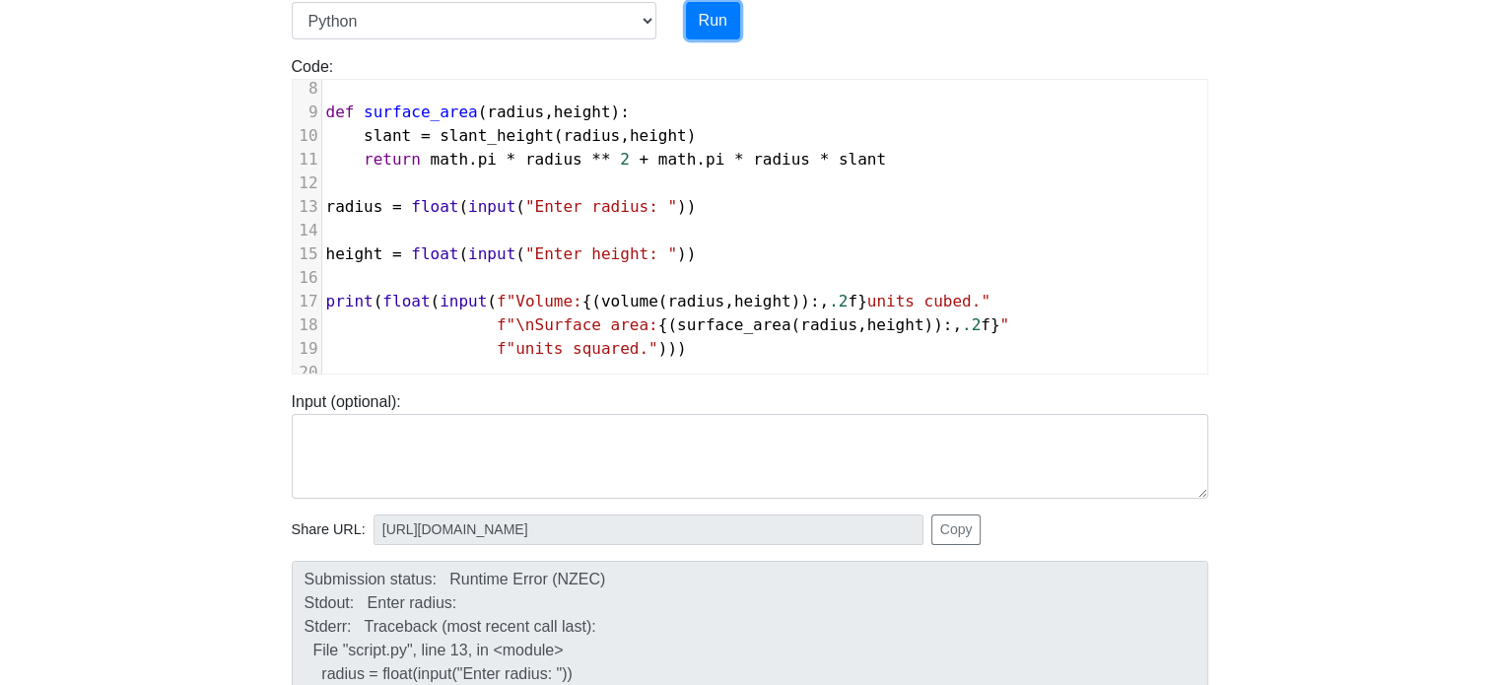 Image resolution: width=1499 pixels, height=685 pixels. I want to click on span: return, so click(392, 159).